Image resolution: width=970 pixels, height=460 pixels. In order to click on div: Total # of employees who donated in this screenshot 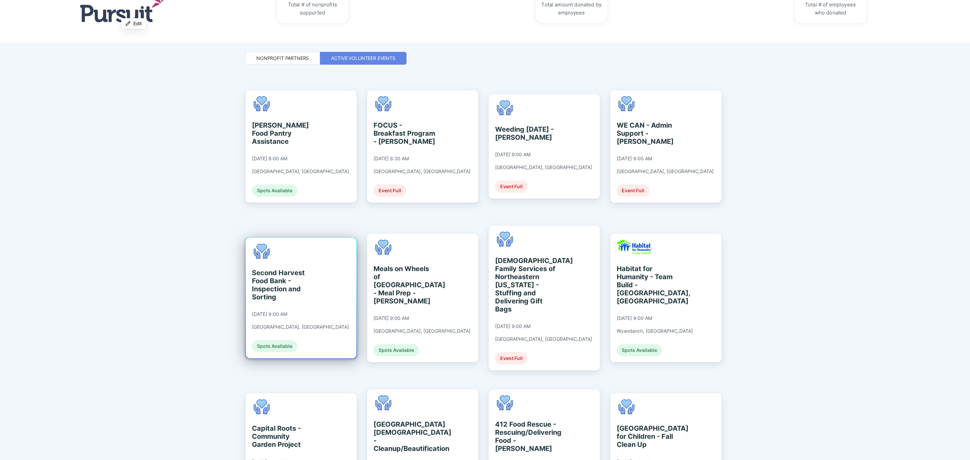, I will do `click(831, 9)`.